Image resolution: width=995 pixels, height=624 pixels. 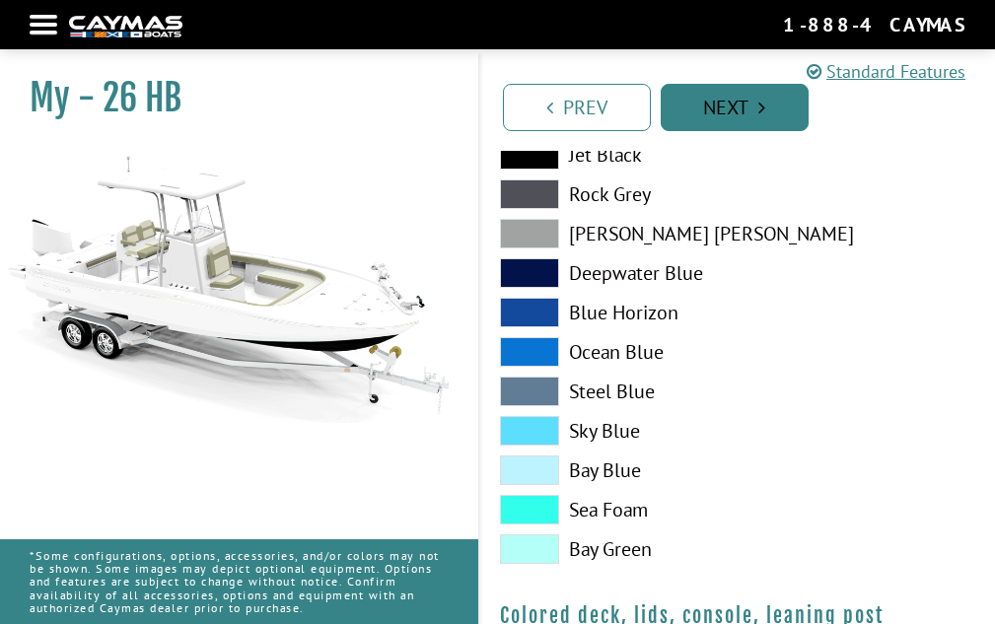 What do you see at coordinates (608, 352) in the screenshot?
I see `label: Ocean Blue` at bounding box center [608, 352].